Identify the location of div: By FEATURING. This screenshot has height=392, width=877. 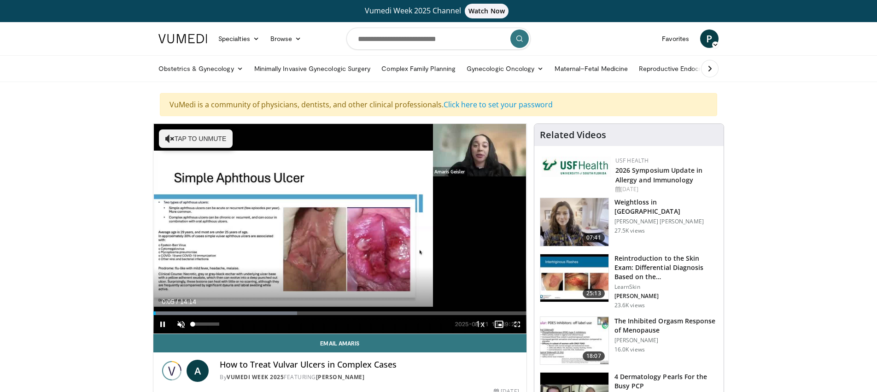
(369, 377).